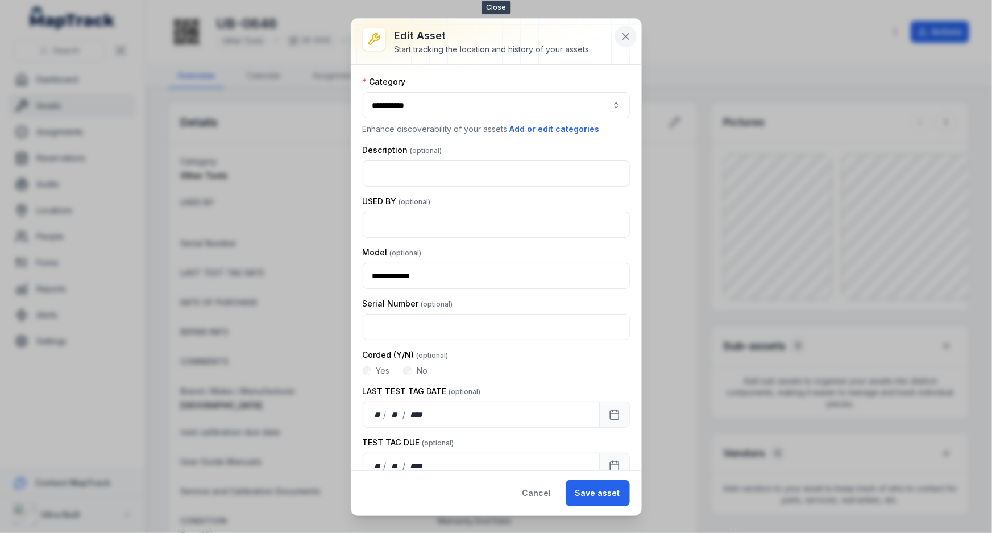  I want to click on label: TEST TAG DUE, so click(408, 442).